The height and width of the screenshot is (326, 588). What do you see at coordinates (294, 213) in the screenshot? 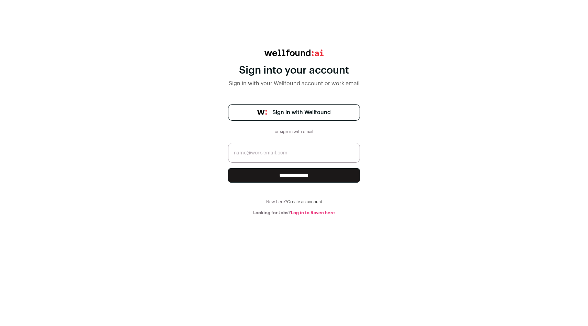
I see `div: Looking for Jobs?` at bounding box center [294, 213].